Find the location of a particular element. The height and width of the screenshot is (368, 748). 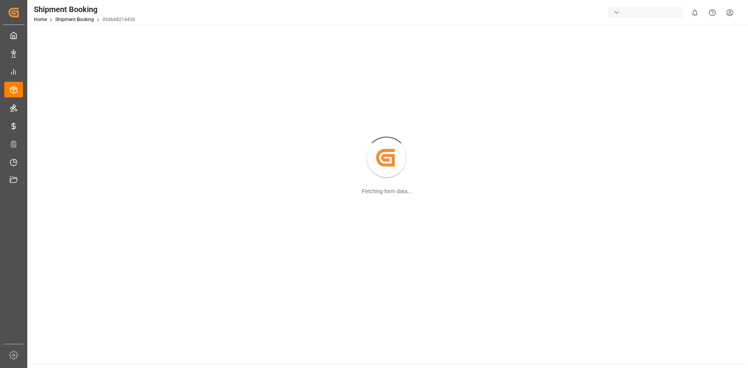

button: Help Center is located at coordinates (712, 12).